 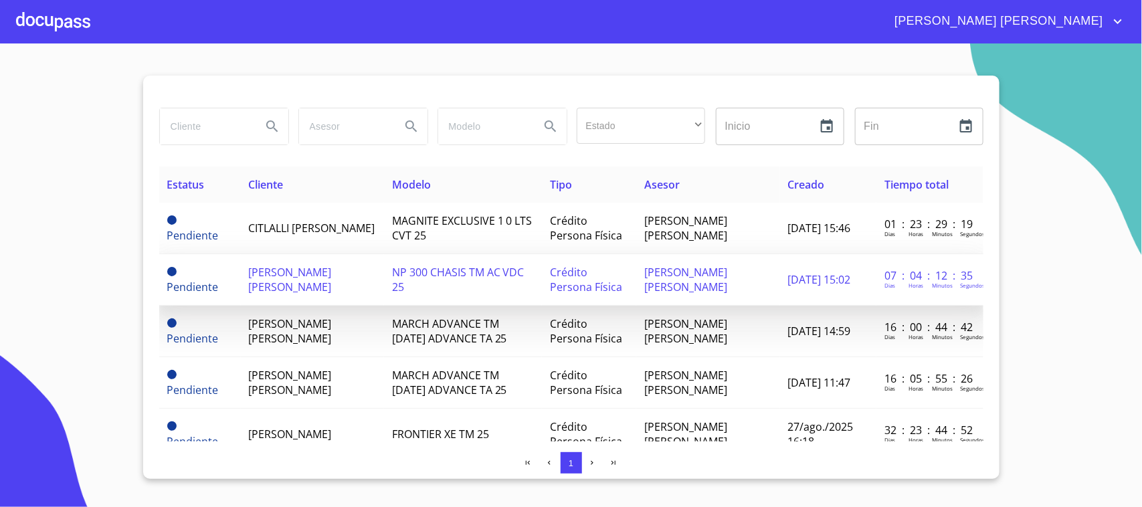 I want to click on span: MAGNITE EXCLUSIVE 1 0 LTS CVT 25, so click(x=462, y=228).